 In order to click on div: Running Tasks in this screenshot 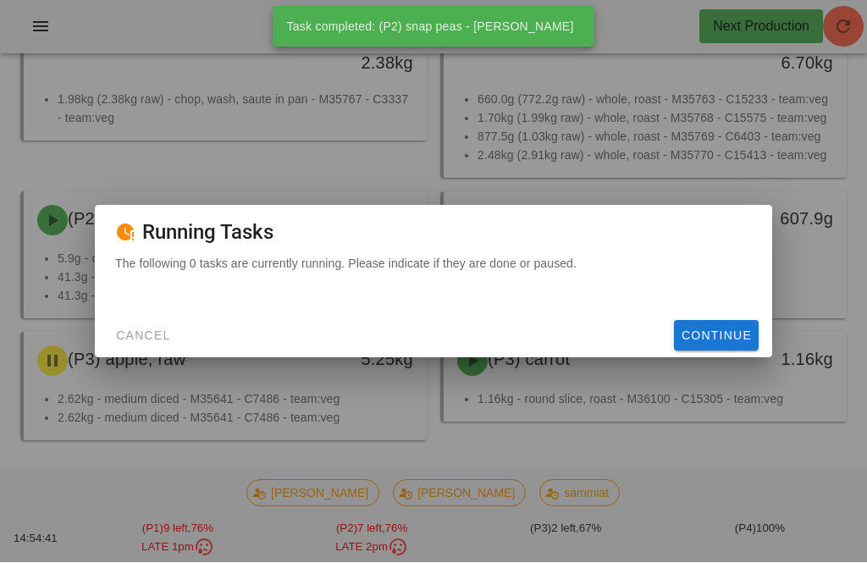, I will do `click(433, 230)`.